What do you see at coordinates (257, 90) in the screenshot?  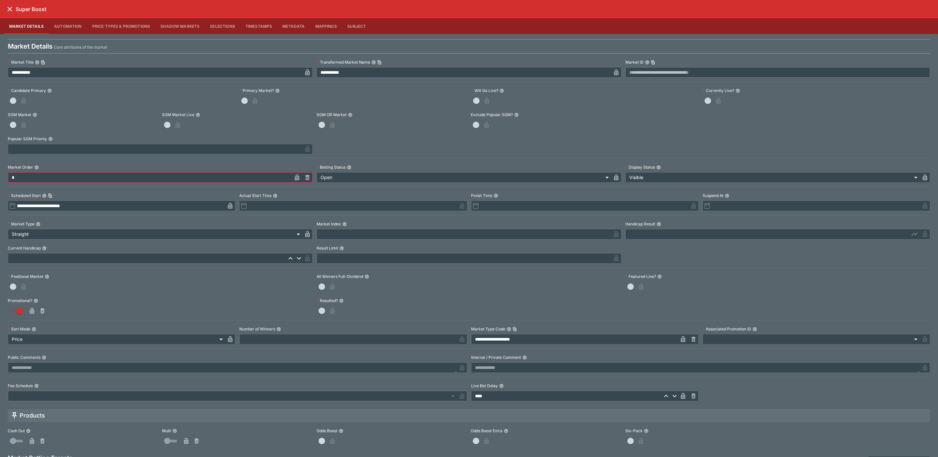 I see `p: Primary Market?` at bounding box center [257, 90].